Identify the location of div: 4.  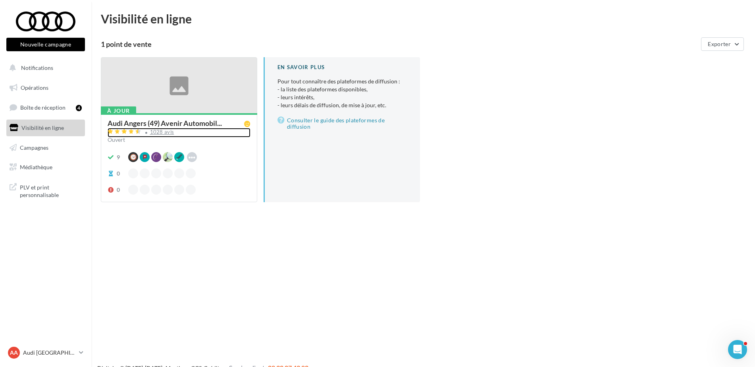
(79, 108).